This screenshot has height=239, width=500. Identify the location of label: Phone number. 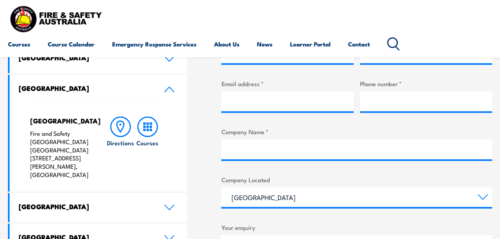
(426, 83).